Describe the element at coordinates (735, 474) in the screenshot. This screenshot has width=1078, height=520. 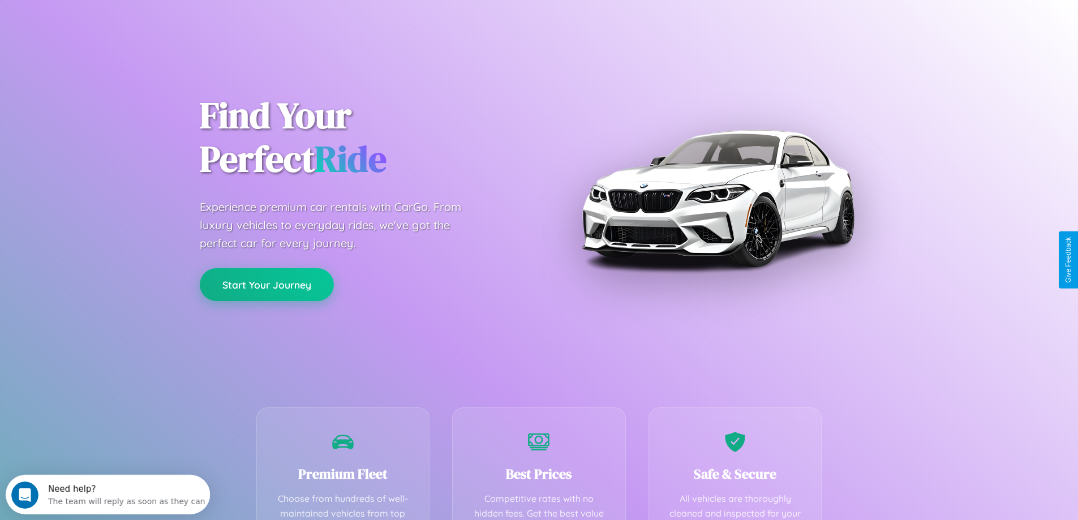
I see `h3: Safe & Secure` at that location.